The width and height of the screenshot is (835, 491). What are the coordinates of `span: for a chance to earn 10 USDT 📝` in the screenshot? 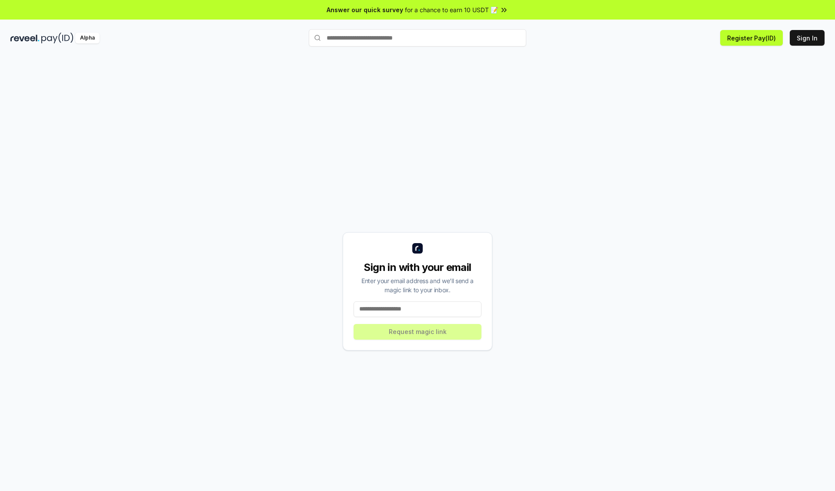 It's located at (451, 10).